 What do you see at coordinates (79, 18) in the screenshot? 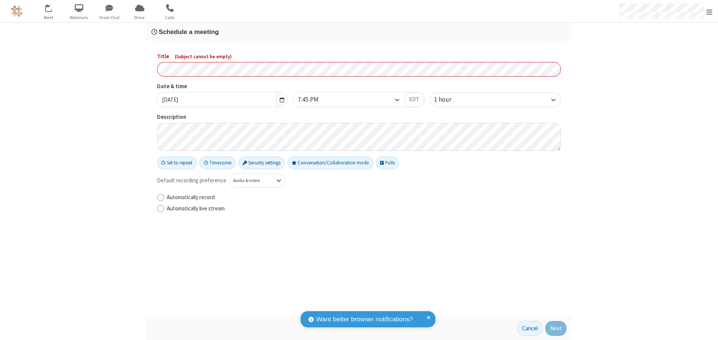
I see `span: Webinars` at bounding box center [79, 18].